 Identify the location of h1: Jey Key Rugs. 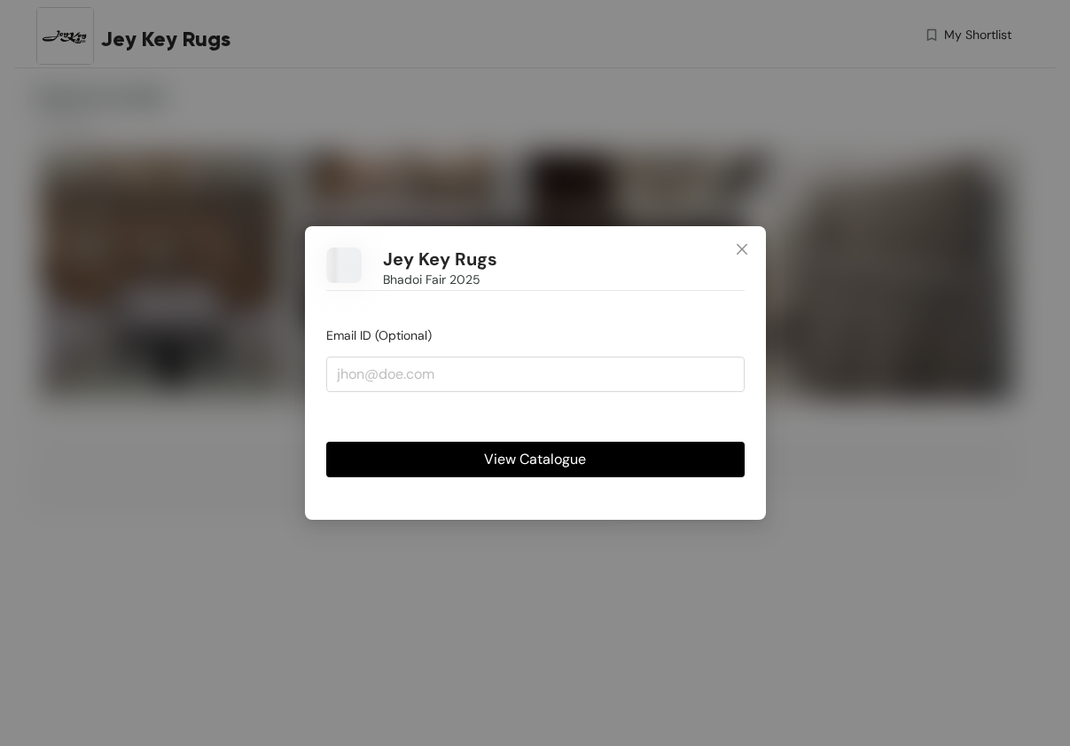
(440, 259).